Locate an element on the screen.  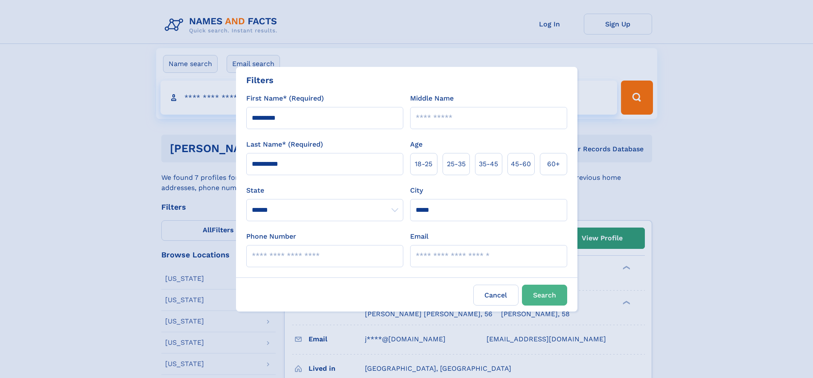
label: City is located at coordinates (416, 191).